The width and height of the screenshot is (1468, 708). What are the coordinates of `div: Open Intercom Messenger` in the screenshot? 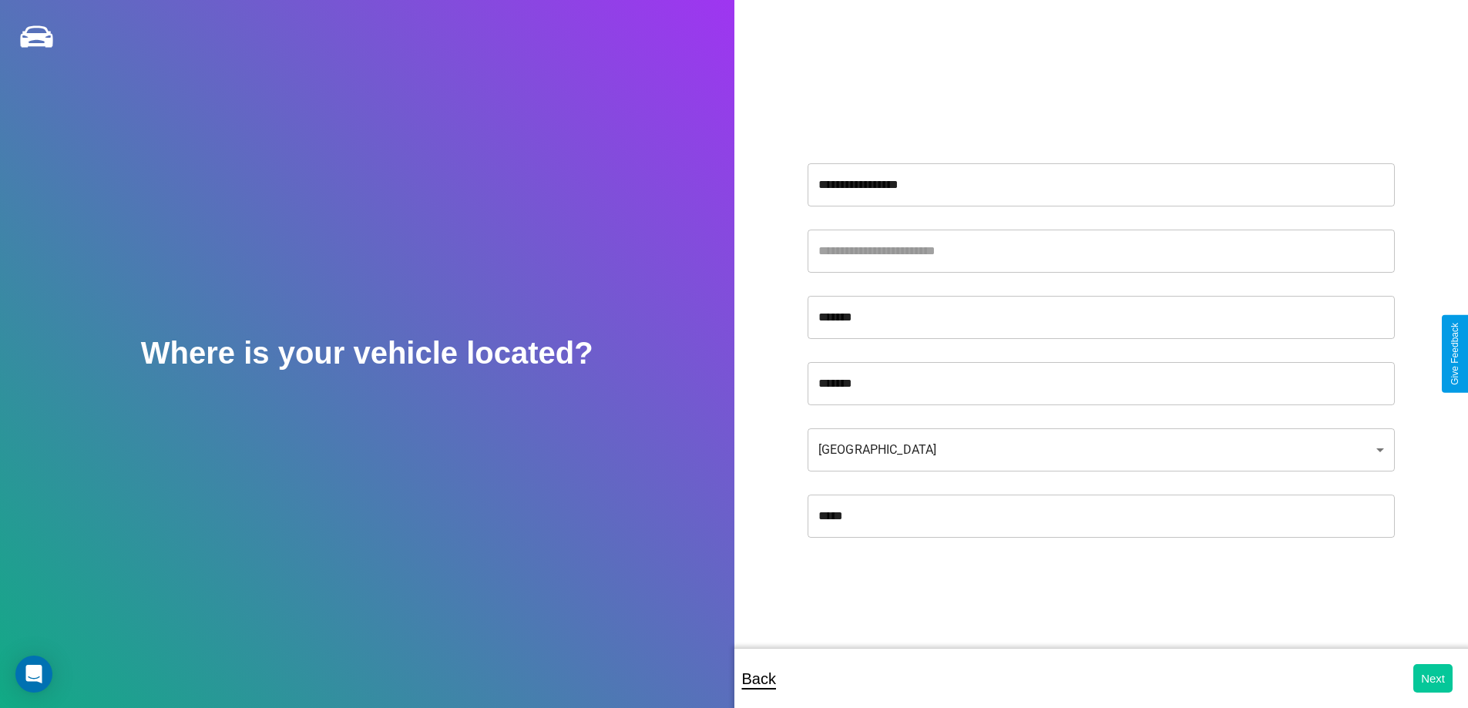 It's located at (34, 674).